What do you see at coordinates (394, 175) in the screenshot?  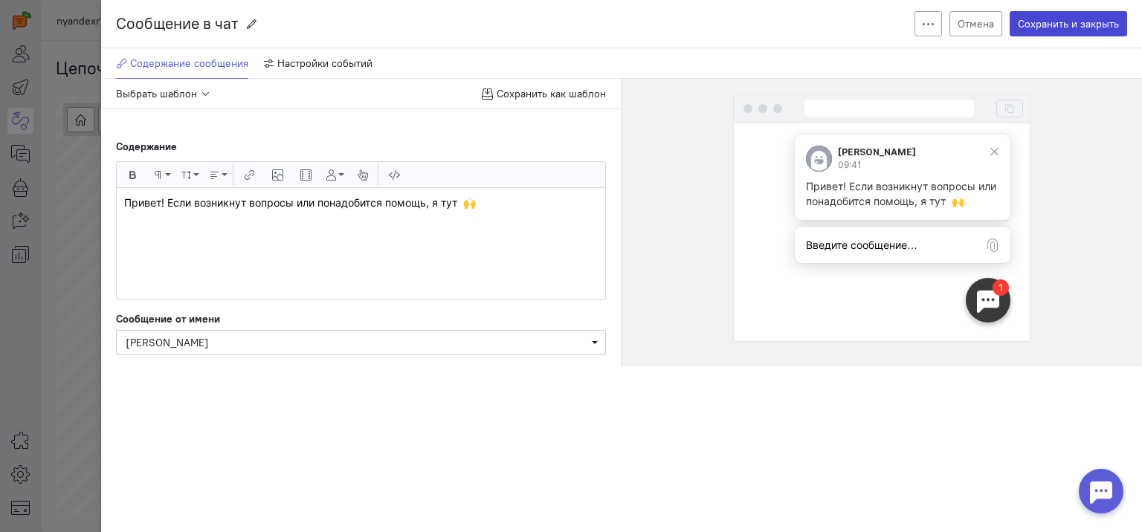 I see `button: Просмотр HTML-кода` at bounding box center [394, 175].